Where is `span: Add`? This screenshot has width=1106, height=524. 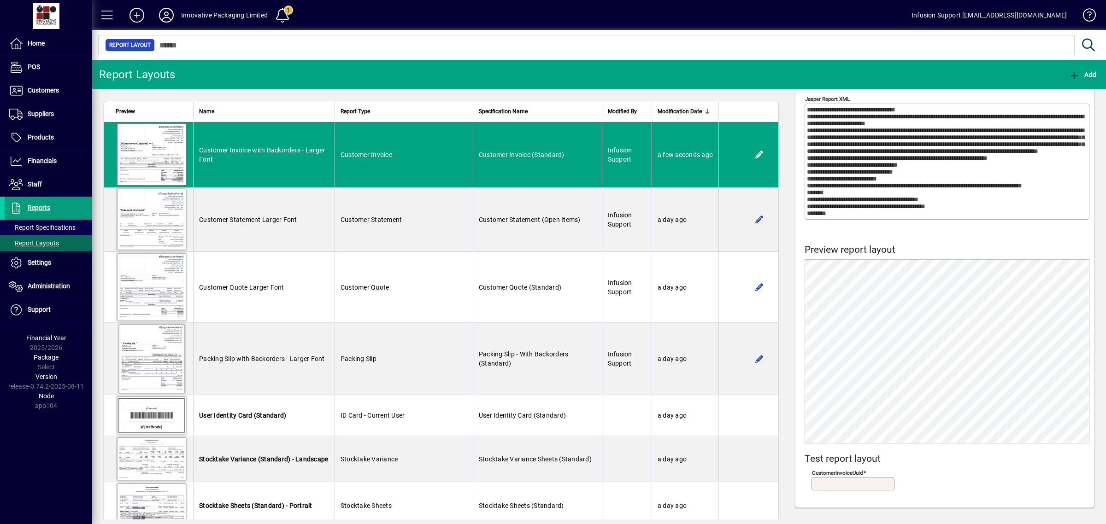 span: Add is located at coordinates (1082, 75).